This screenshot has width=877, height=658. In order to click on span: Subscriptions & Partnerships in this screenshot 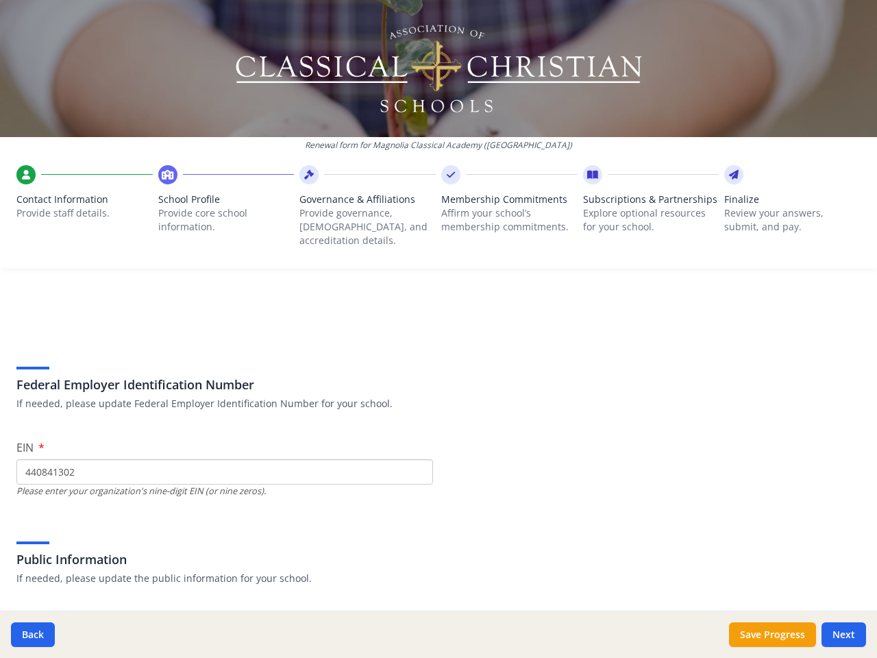, I will do `click(651, 199)`.